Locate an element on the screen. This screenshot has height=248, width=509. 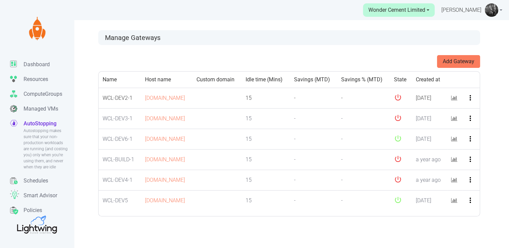
p: ComputeGroups is located at coordinates (43, 94).